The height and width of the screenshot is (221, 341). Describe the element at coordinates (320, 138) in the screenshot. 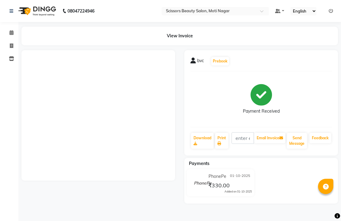

I see `a: Feedback` at that location.